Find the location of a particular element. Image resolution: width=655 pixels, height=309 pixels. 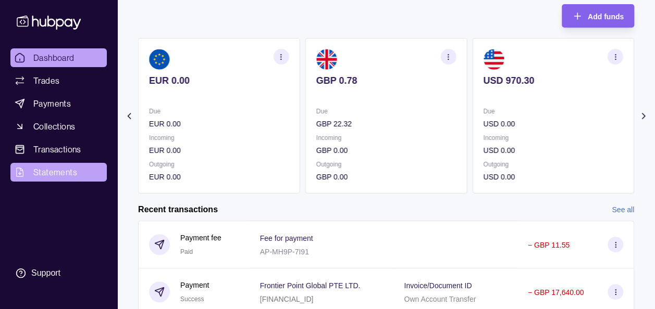

p: AP-MH9P-7I91 is located at coordinates (284, 252).